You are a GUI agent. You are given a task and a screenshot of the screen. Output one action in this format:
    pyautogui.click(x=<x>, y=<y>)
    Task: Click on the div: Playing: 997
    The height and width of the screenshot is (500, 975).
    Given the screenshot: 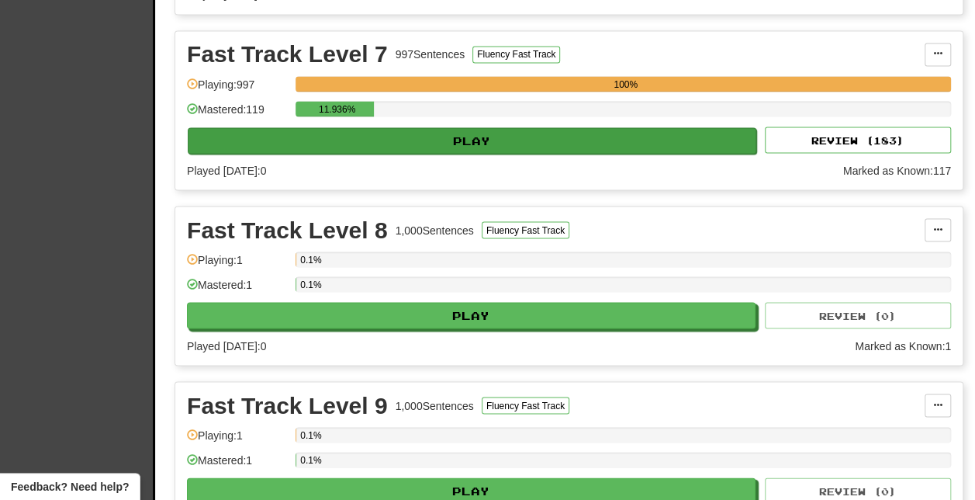 What is the action you would take?
    pyautogui.click(x=237, y=88)
    